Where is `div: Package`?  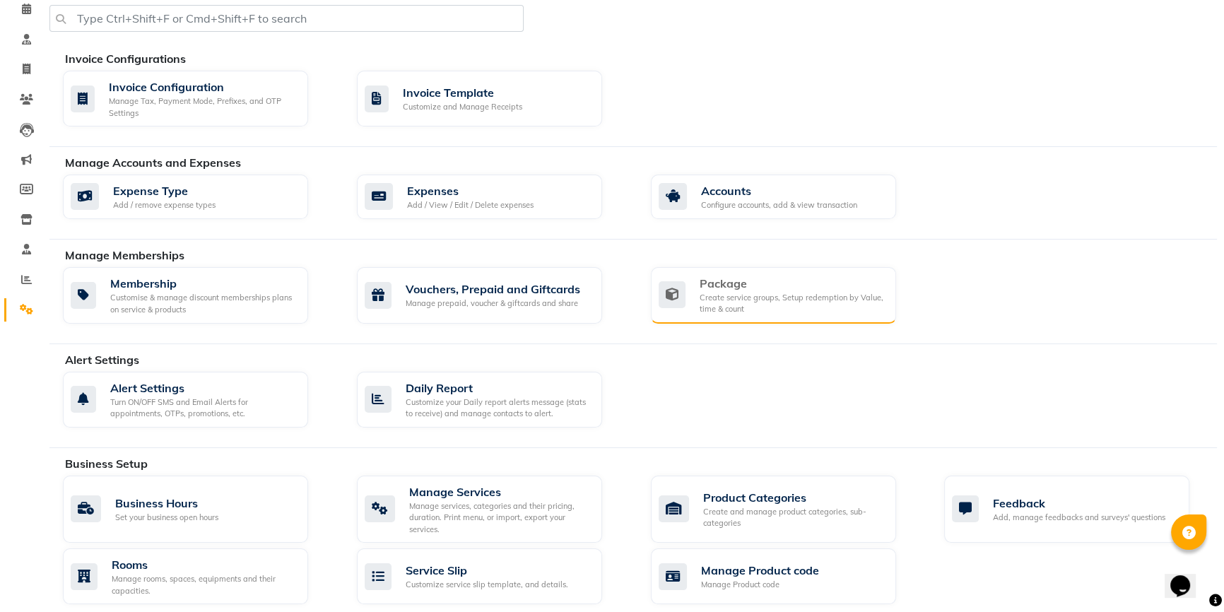
div: Package is located at coordinates (792, 283).